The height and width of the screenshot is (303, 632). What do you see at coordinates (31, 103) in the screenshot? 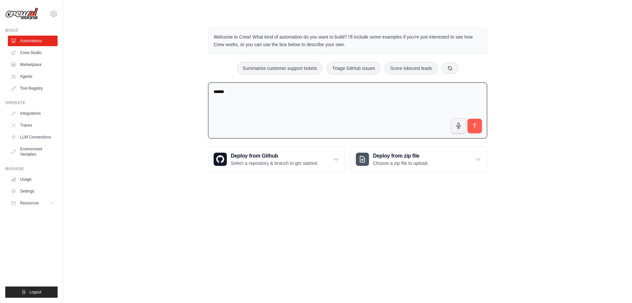
I see `div: Operate` at bounding box center [31, 103].